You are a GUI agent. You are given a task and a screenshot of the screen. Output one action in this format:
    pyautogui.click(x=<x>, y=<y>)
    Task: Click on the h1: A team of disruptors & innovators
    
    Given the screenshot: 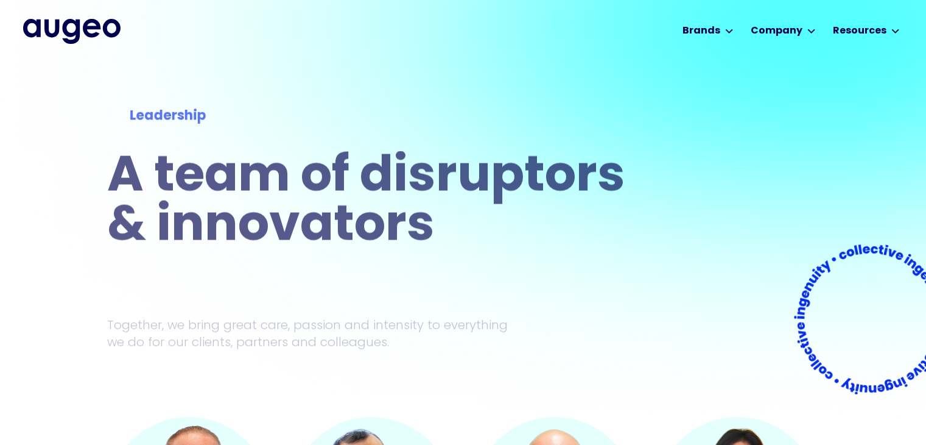 What is the action you would take?
    pyautogui.click(x=370, y=203)
    